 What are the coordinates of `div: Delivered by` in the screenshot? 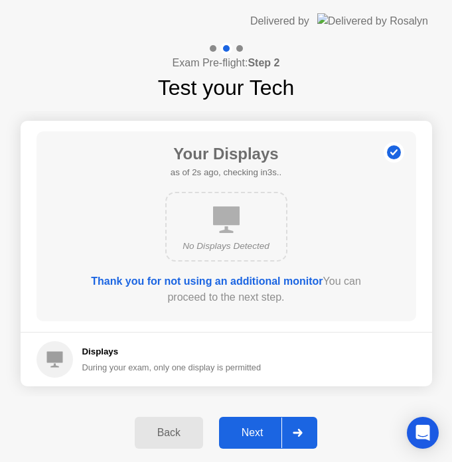 It's located at (279, 21).